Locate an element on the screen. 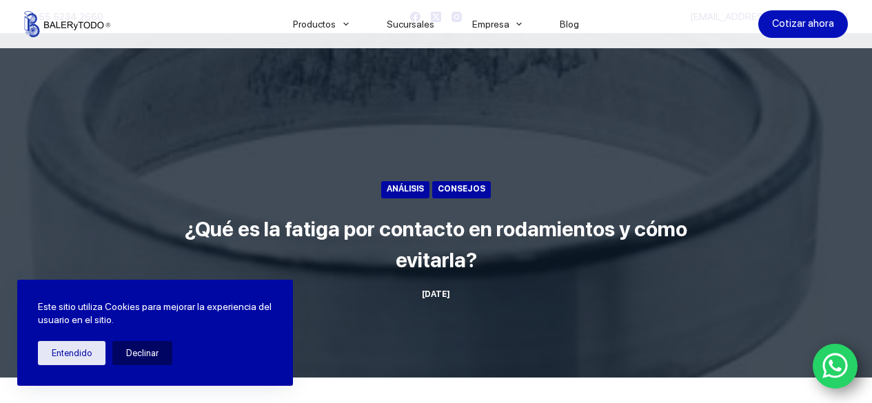  button: Declinar is located at coordinates (142, 353).